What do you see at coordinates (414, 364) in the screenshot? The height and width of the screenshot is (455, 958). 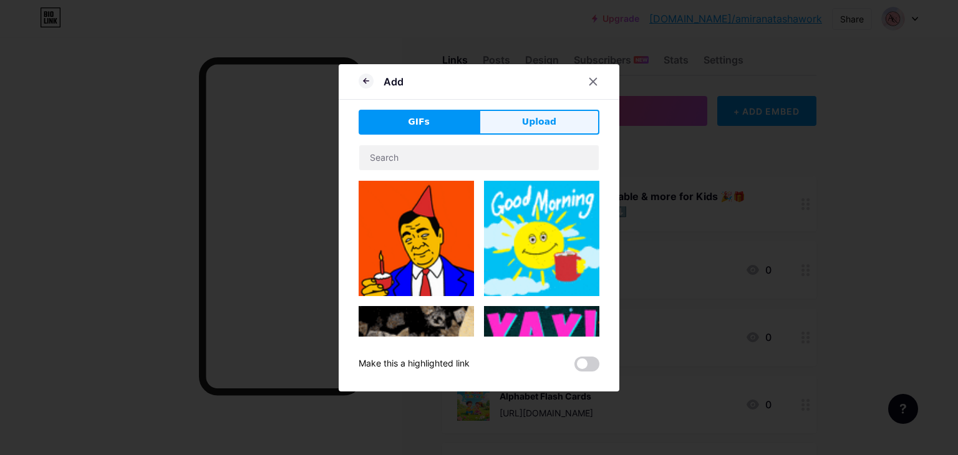 I see `div: Make this a highlighted link` at bounding box center [414, 364].